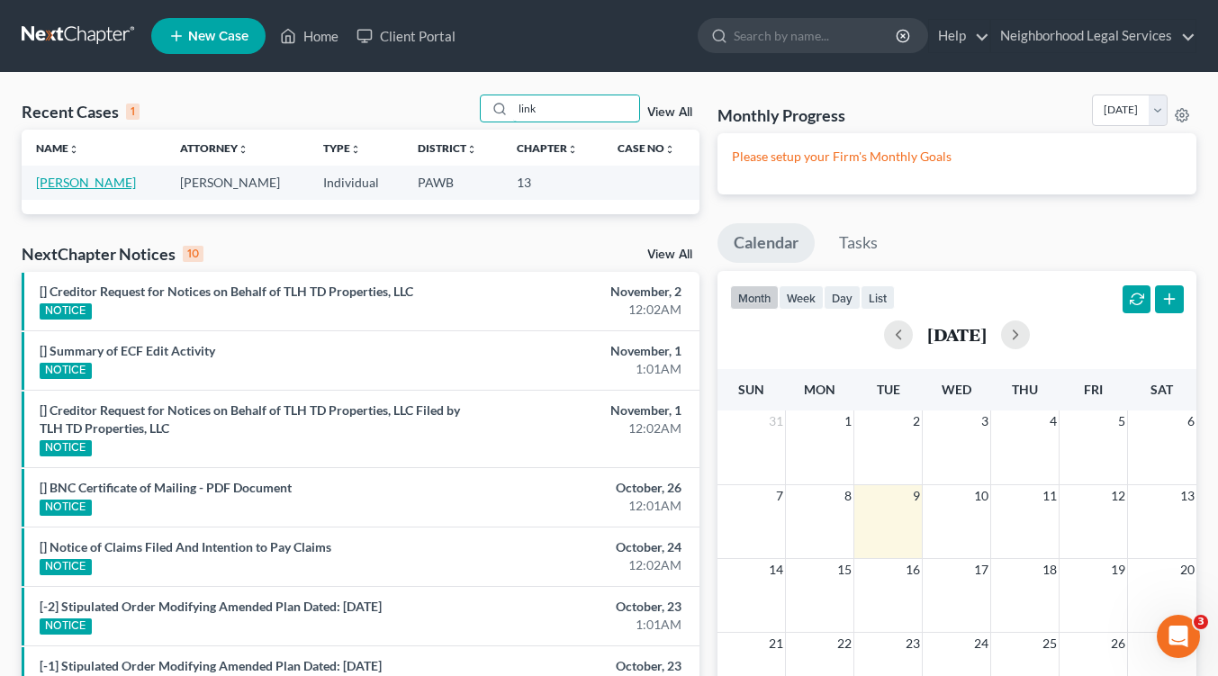  I want to click on span: 10, so click(982, 496).